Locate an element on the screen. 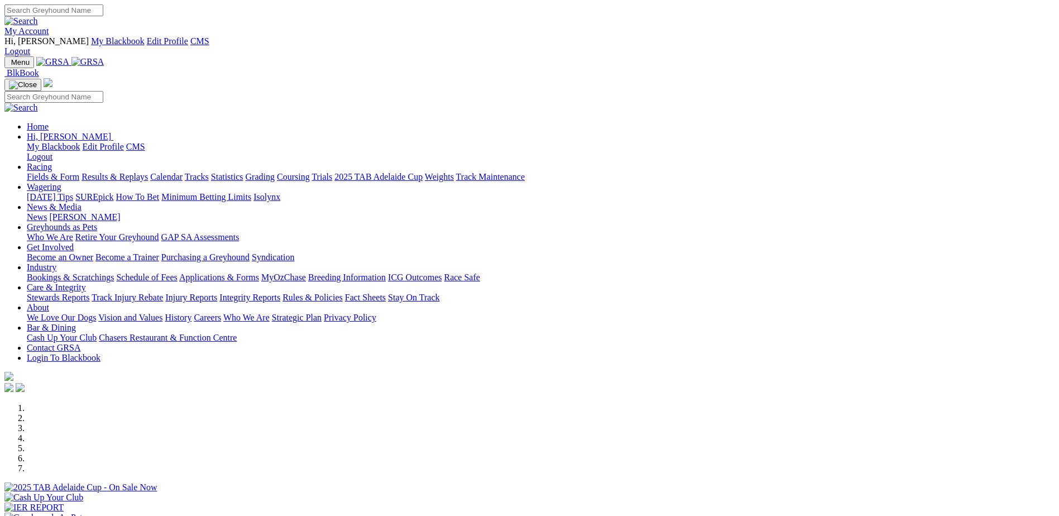 The width and height of the screenshot is (1059, 516). a: Injury Reports is located at coordinates (191, 297).